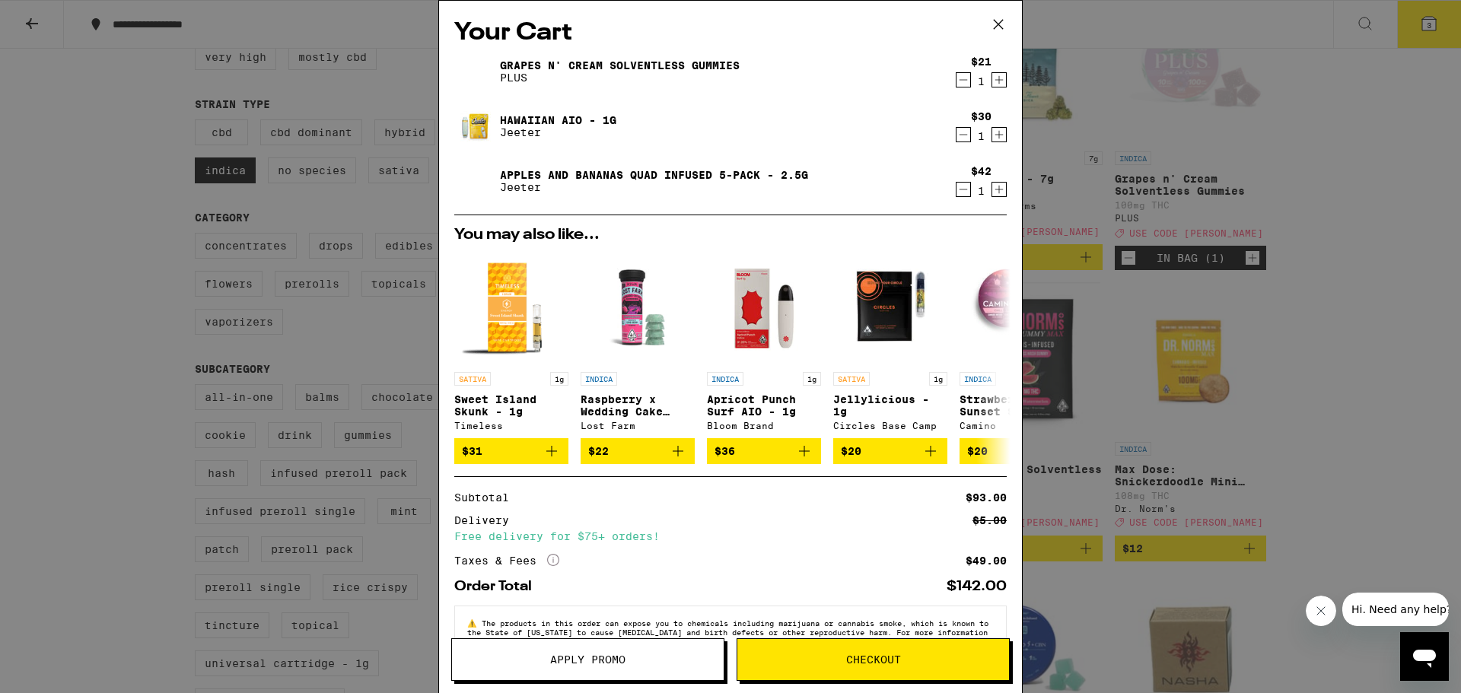 Image resolution: width=1461 pixels, height=693 pixels. I want to click on a: Open page for Apricot Punch Surf AIO - 1g from Bloom Brand, so click(764, 344).